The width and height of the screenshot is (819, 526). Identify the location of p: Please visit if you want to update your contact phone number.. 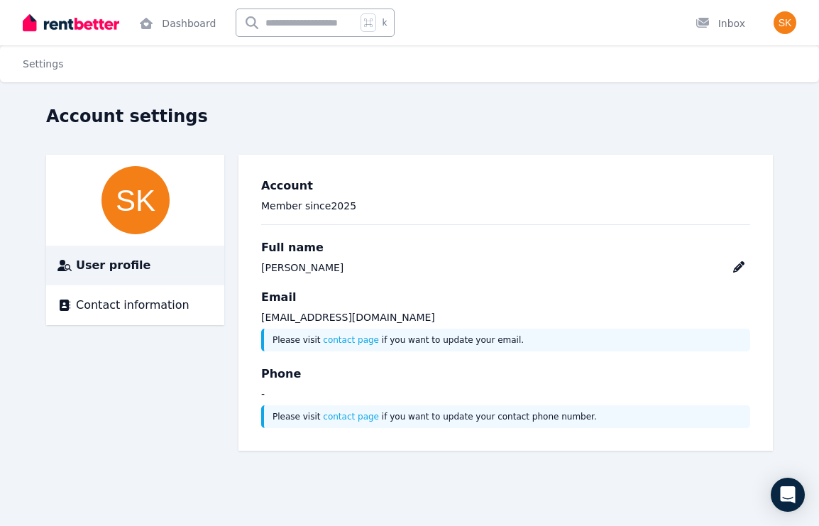
(507, 417).